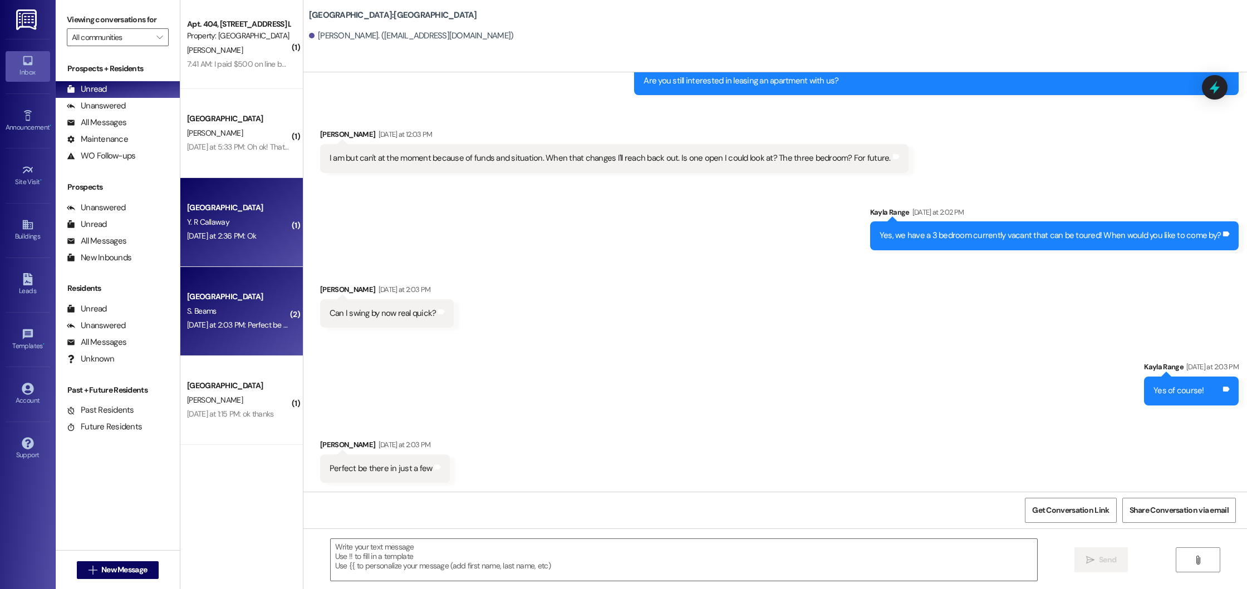  Describe the element at coordinates (1179, 510) in the screenshot. I see `button: Share Conversation via email` at that location.